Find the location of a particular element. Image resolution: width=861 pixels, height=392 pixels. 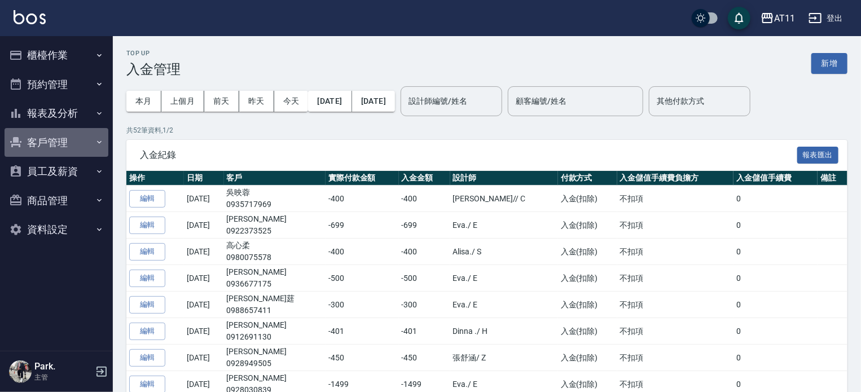

td: 張舒涵 / Z is located at coordinates (504, 358).